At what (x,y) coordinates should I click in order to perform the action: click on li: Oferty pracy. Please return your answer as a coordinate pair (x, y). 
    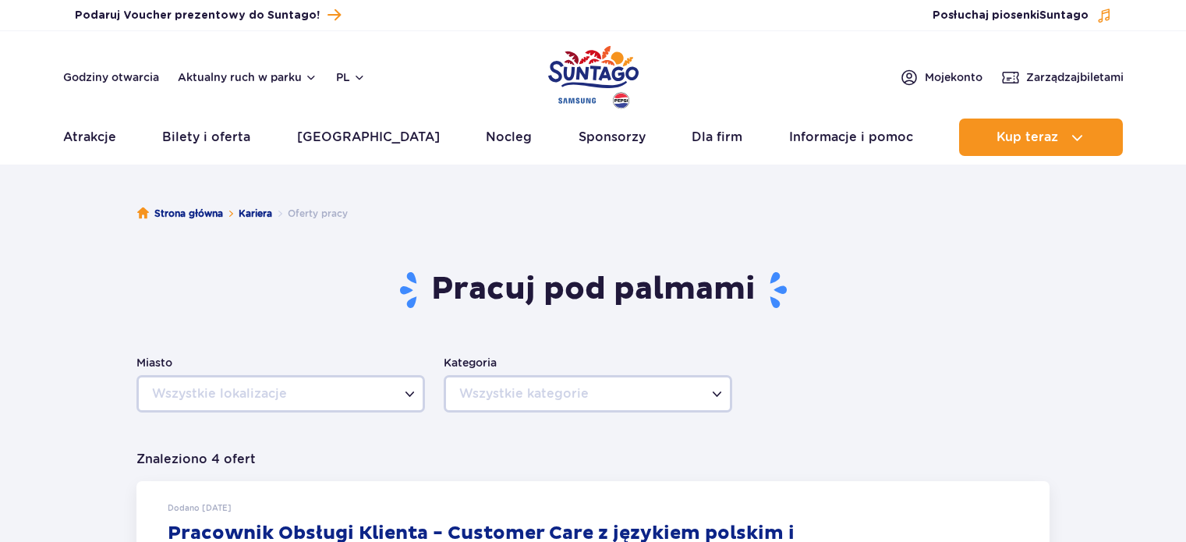
    Looking at the image, I should click on (310, 214).